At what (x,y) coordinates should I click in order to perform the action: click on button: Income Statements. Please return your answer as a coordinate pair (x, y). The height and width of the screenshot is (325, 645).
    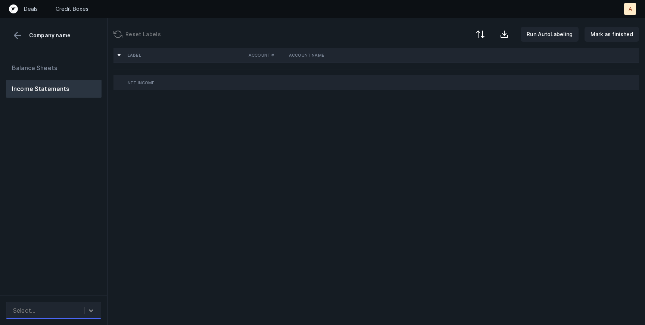
    Looking at the image, I should click on (54, 89).